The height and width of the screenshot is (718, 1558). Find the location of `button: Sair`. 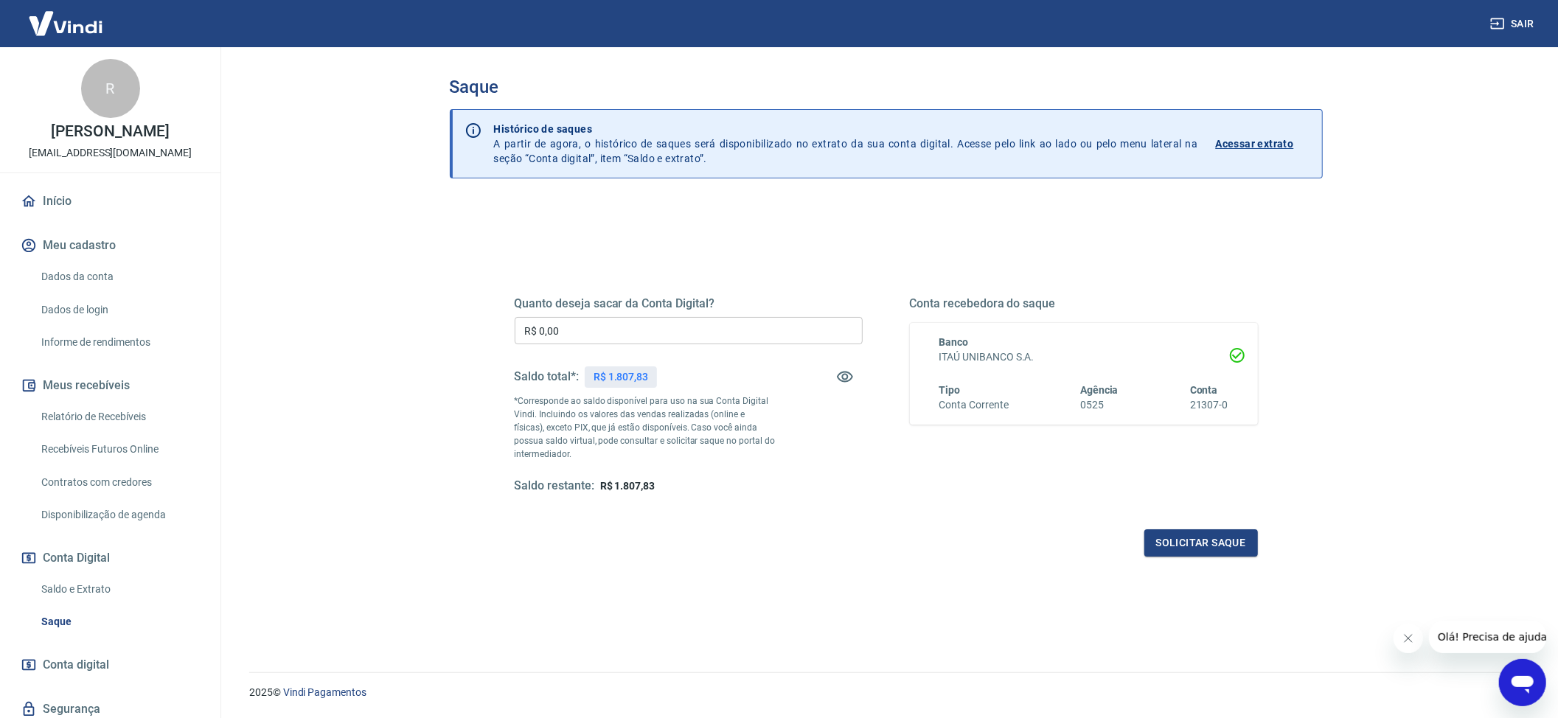

button: Sair is located at coordinates (1514, 24).